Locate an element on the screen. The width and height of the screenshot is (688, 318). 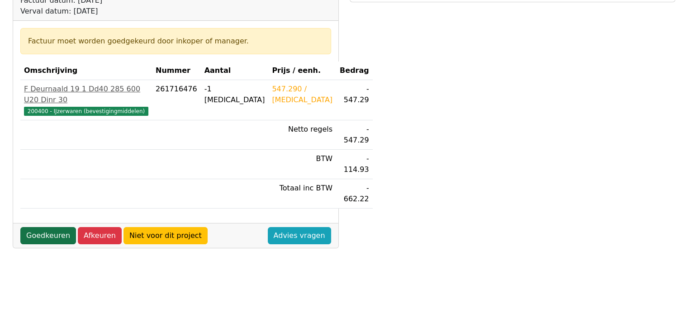
a: F Deurnaald 19 1 Dd40 285 600 U20 Dinr 30200400 - IJzerwaren (bevestigingmiddelen) is located at coordinates (86, 100).